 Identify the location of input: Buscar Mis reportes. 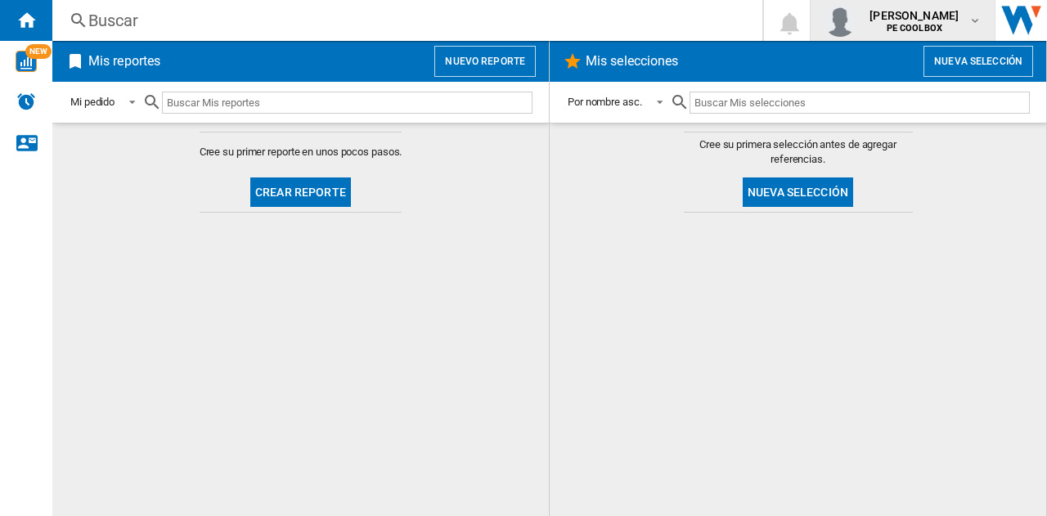
(347, 102).